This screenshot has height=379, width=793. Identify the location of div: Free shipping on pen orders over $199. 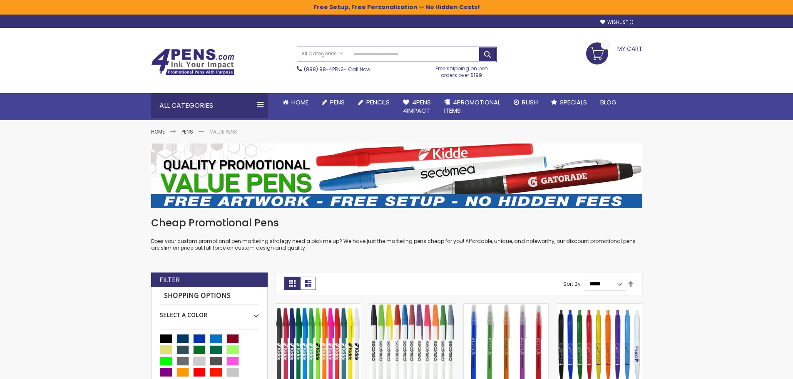
(462, 70).